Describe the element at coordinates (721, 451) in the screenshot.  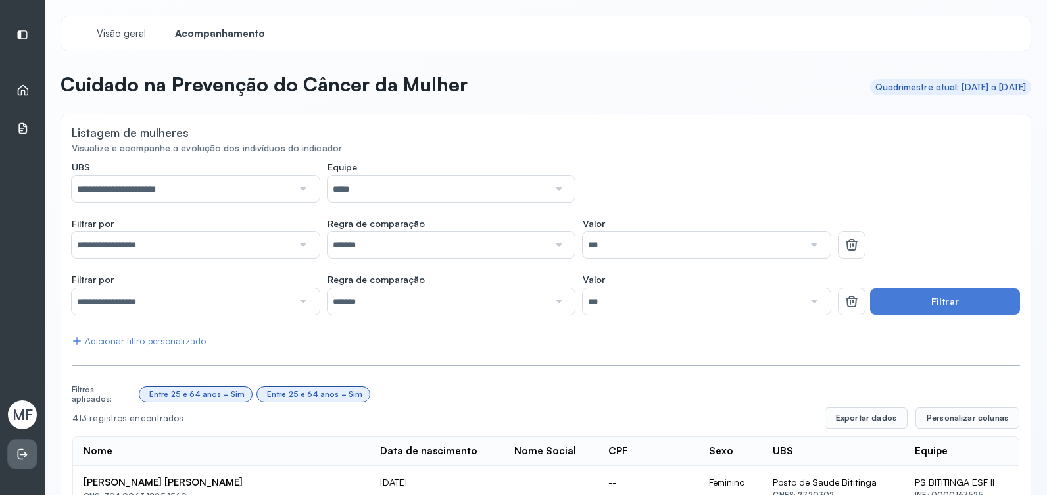
I see `div: Sexo` at that location.